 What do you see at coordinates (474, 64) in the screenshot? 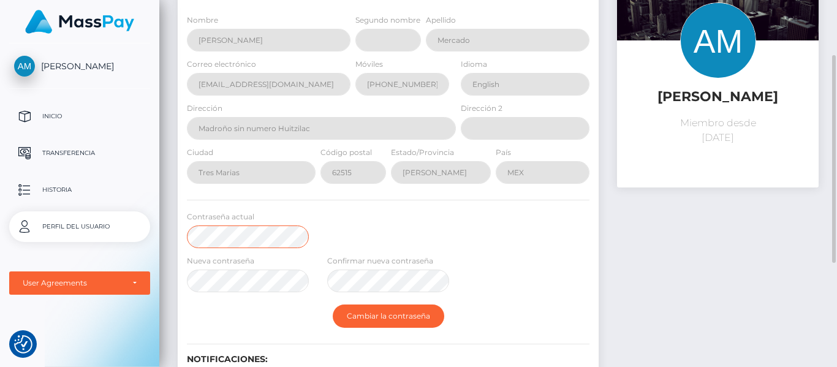
I see `label: Idioma` at bounding box center [474, 64].